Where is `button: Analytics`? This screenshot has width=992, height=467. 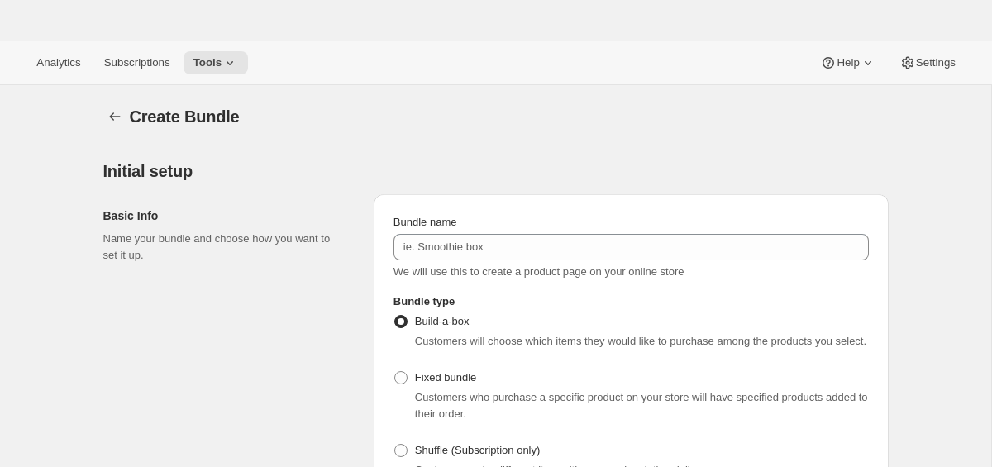 button: Analytics is located at coordinates (58, 63).